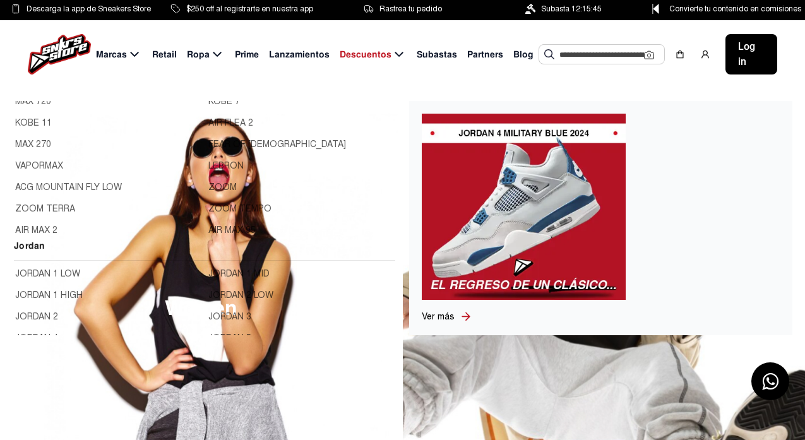  I want to click on img: Buscar, so click(549, 54).